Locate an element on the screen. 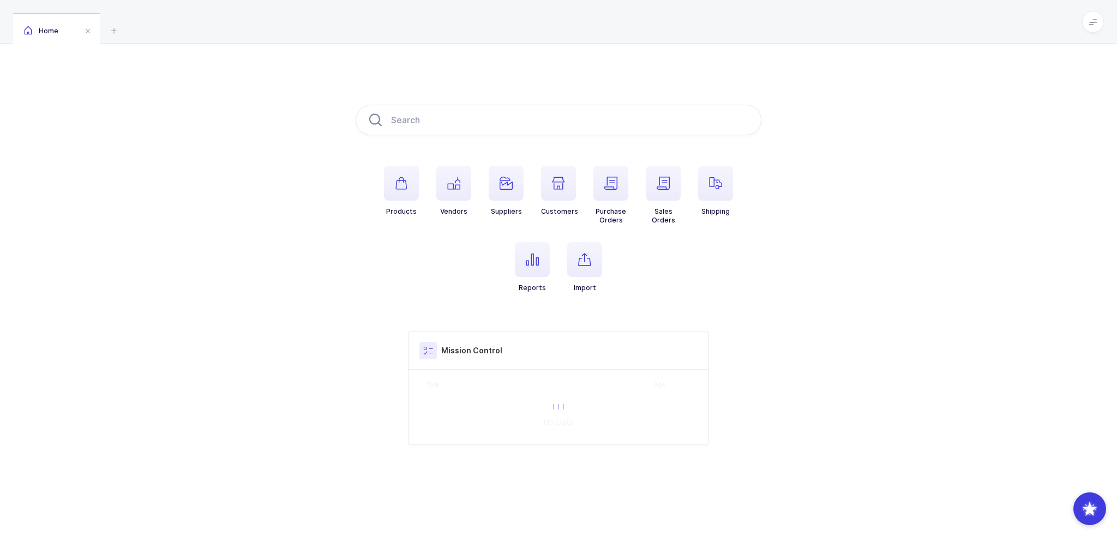  button: Products is located at coordinates (401, 191).